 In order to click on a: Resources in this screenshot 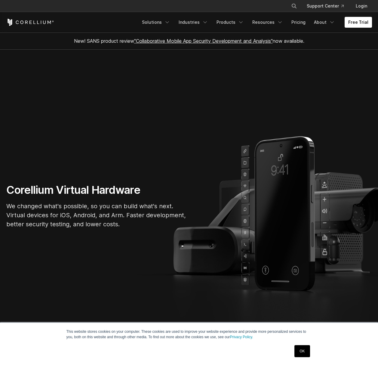, I will do `click(268, 22)`.